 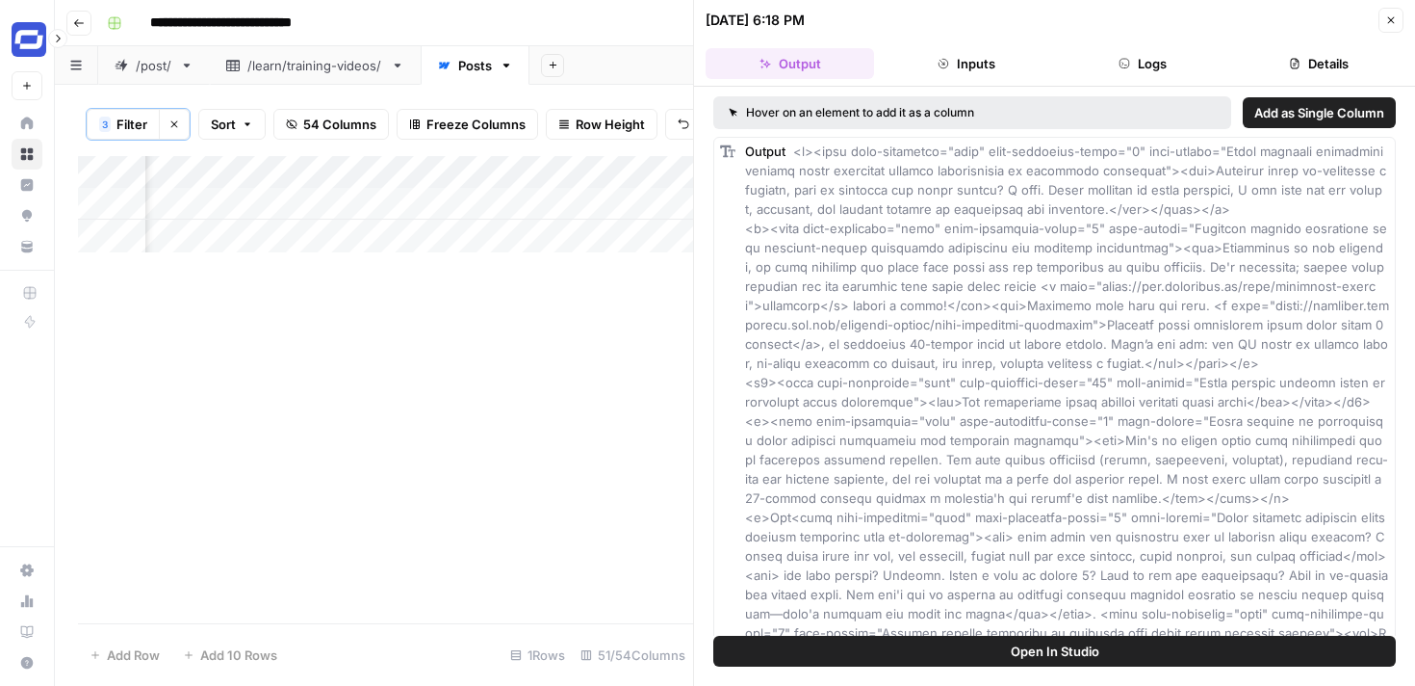 What do you see at coordinates (790, 64) in the screenshot?
I see `button: Output` at bounding box center [790, 64].